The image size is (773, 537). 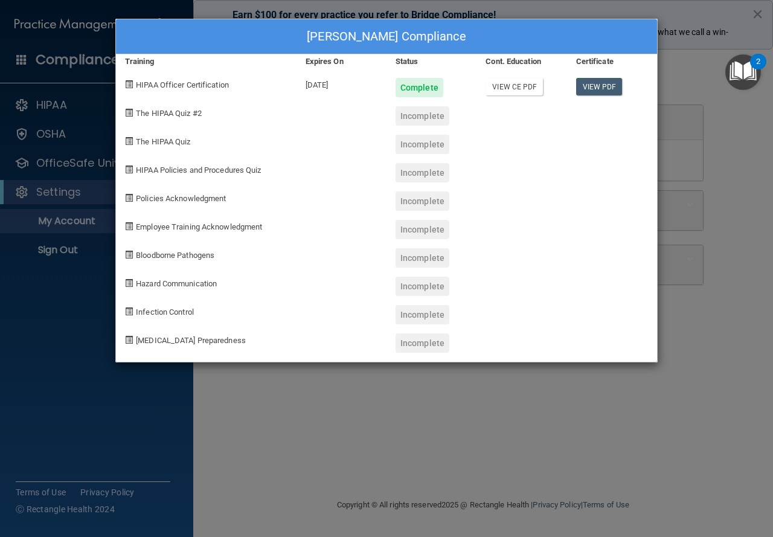 I want to click on span: HIPAA Officer Certification, so click(x=182, y=85).